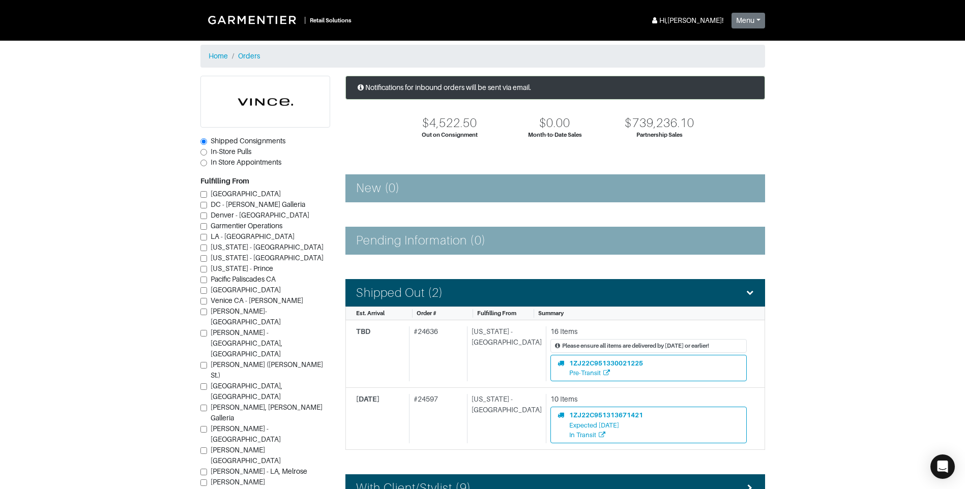 The width and height of the screenshot is (965, 489). I want to click on img: Garmentier, so click(253, 20).